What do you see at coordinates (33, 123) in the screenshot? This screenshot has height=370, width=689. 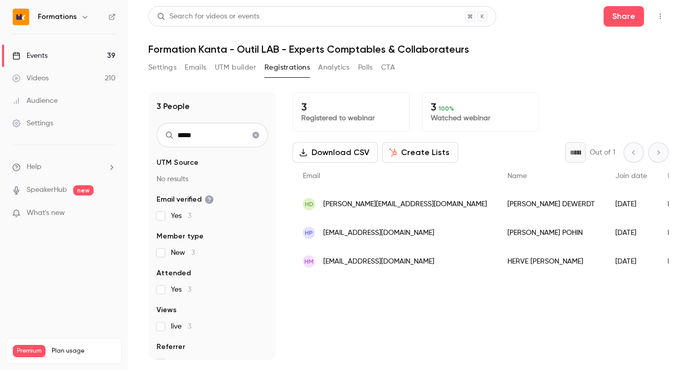 I see `div: Settings` at bounding box center [33, 123].